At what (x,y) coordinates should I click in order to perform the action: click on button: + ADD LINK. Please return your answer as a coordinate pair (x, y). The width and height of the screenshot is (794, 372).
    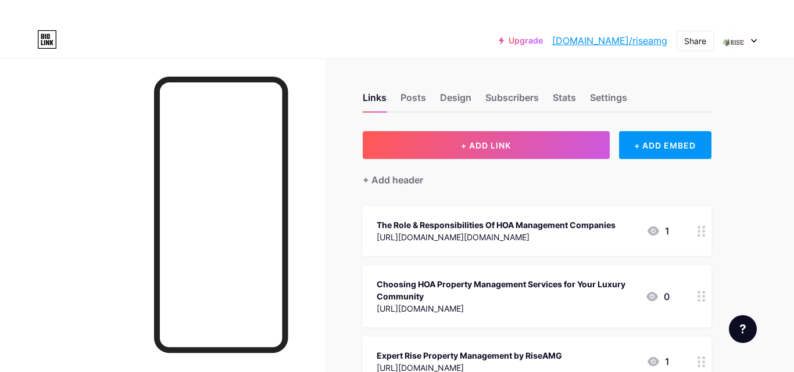
    Looking at the image, I should click on (486, 145).